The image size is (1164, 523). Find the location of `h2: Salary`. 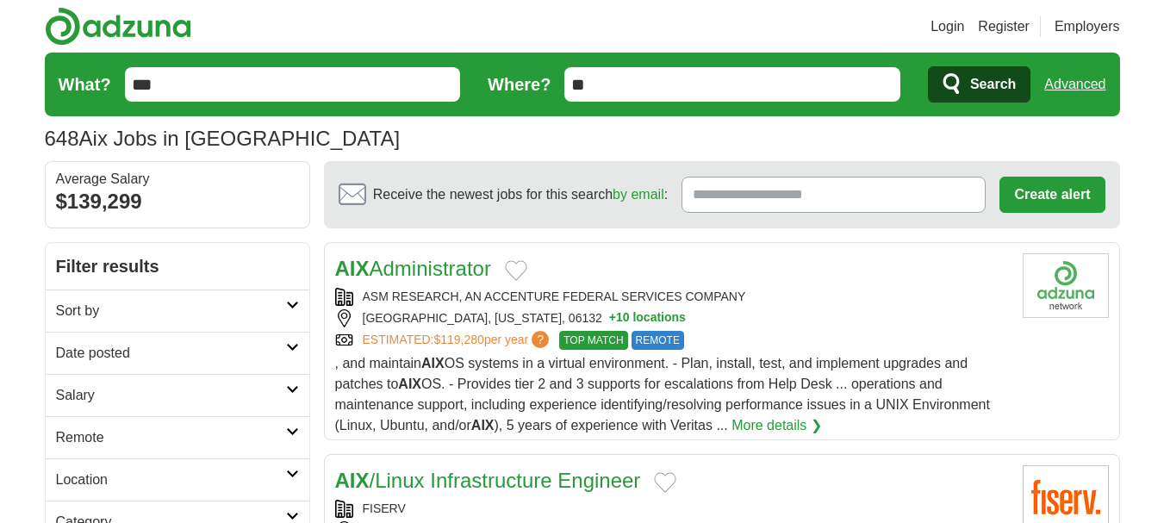

h2: Salary is located at coordinates (171, 396).